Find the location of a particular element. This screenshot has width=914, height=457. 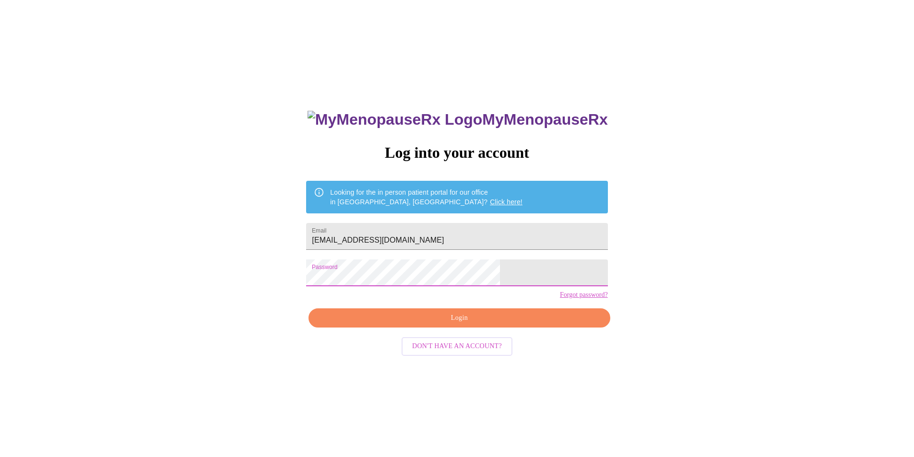

img: MyMenopauseRx Logo is located at coordinates (395, 119).